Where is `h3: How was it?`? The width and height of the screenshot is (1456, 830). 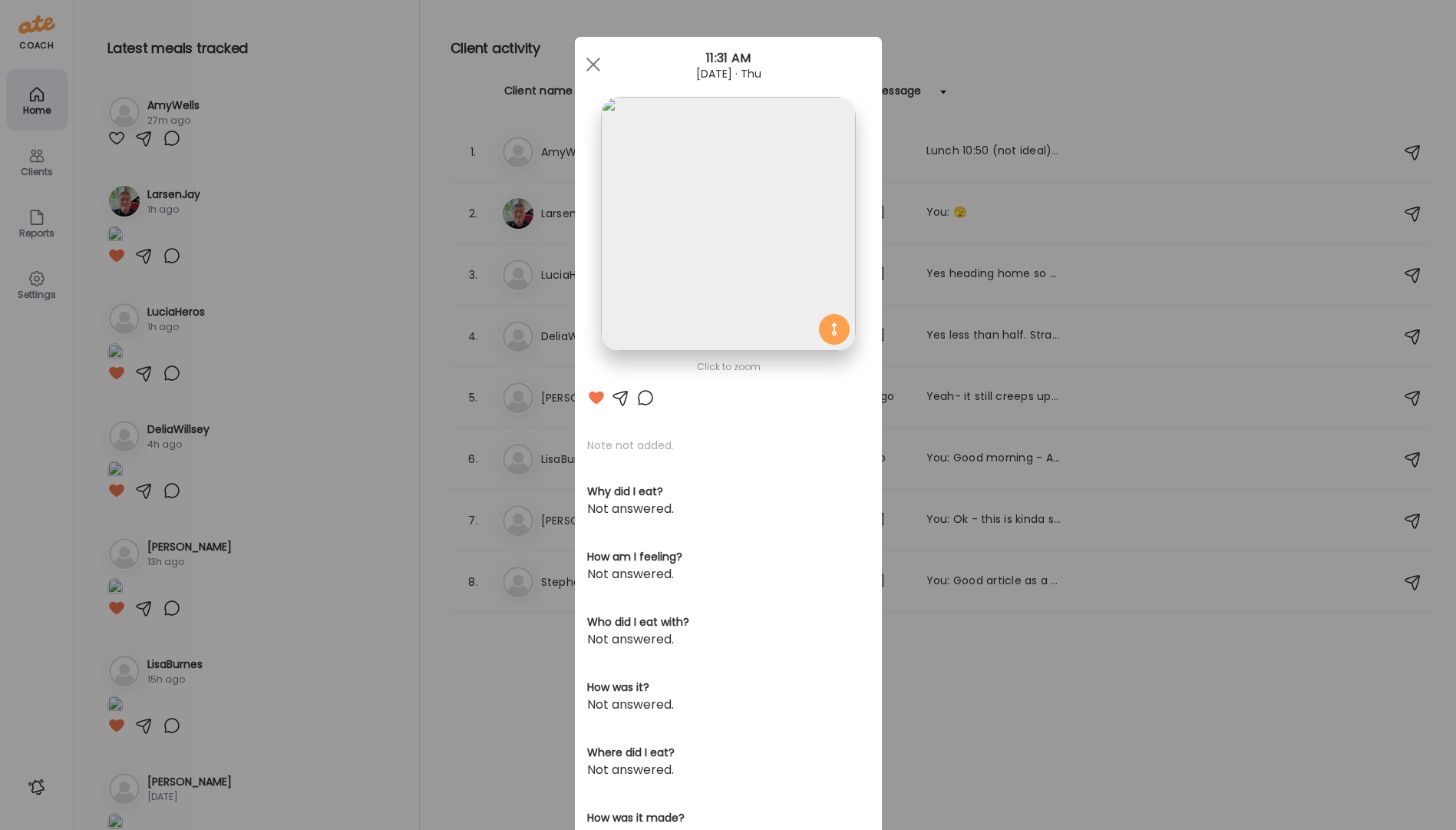 h3: How was it? is located at coordinates (728, 687).